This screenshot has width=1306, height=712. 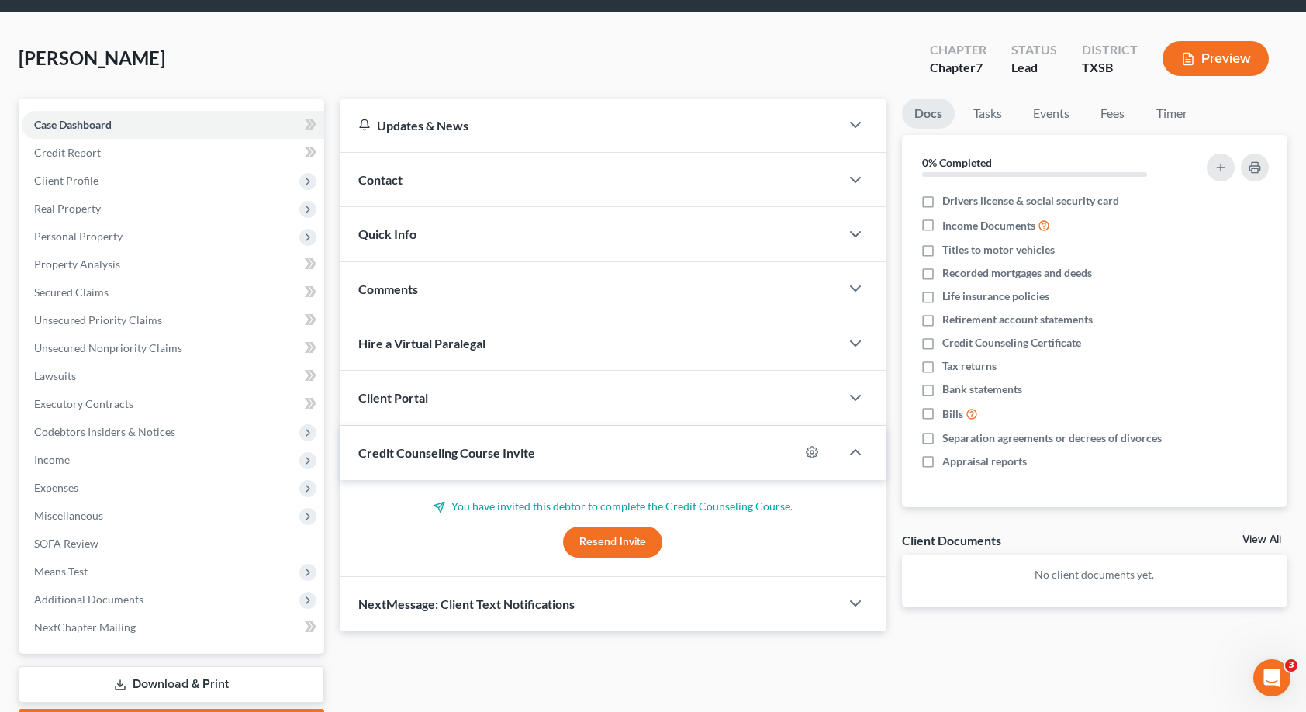 I want to click on a: Credit Report, so click(x=173, y=153).